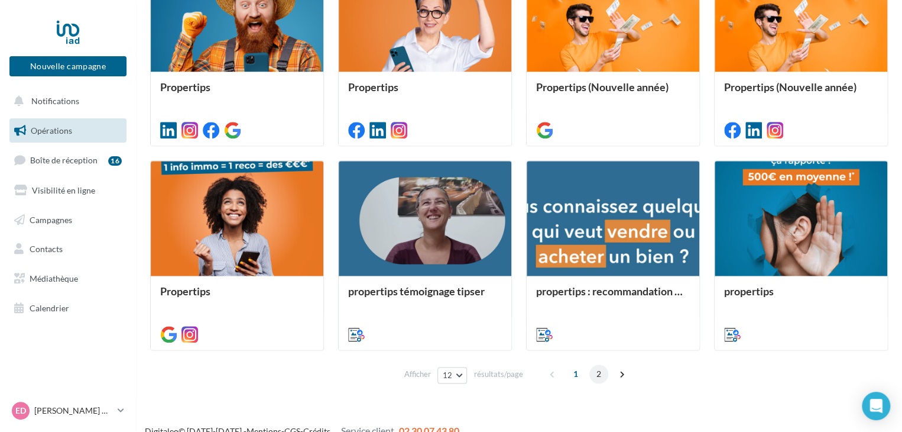 Image resolution: width=902 pixels, height=432 pixels. What do you see at coordinates (68, 279) in the screenshot?
I see `a: Médiathèque` at bounding box center [68, 279].